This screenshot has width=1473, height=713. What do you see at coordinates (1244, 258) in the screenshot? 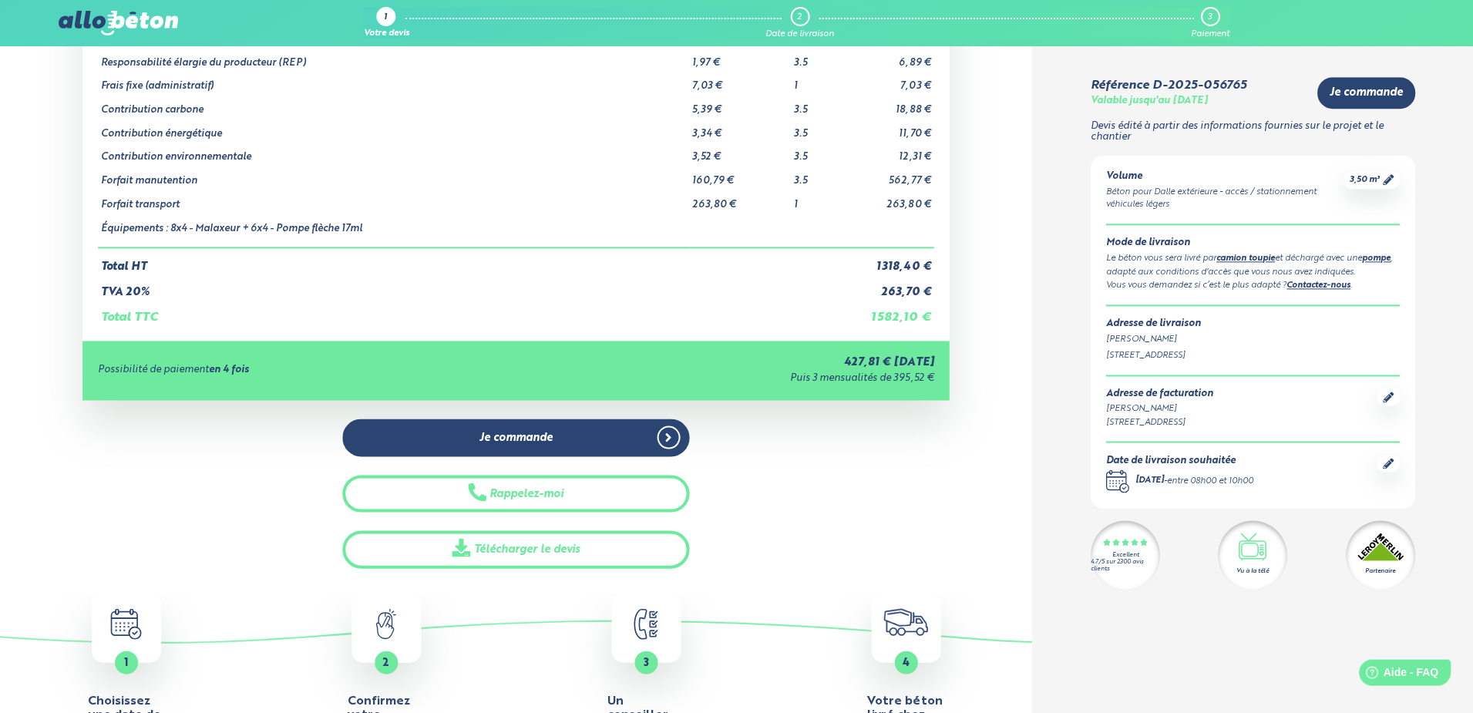
I see `a: camion toupie` at bounding box center [1244, 258].